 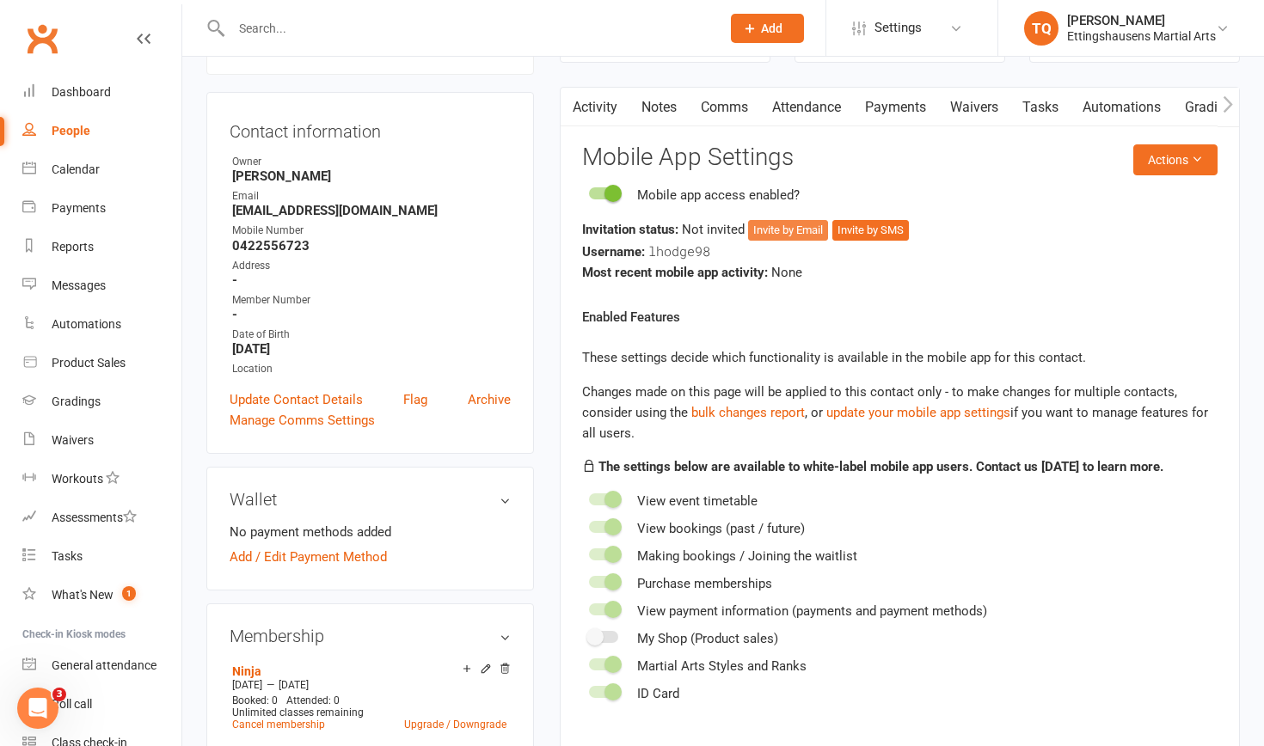 I want to click on span: None, so click(x=787, y=273).